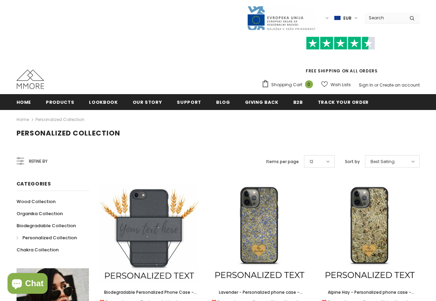  What do you see at coordinates (223, 102) in the screenshot?
I see `a: Blog` at bounding box center [223, 102].